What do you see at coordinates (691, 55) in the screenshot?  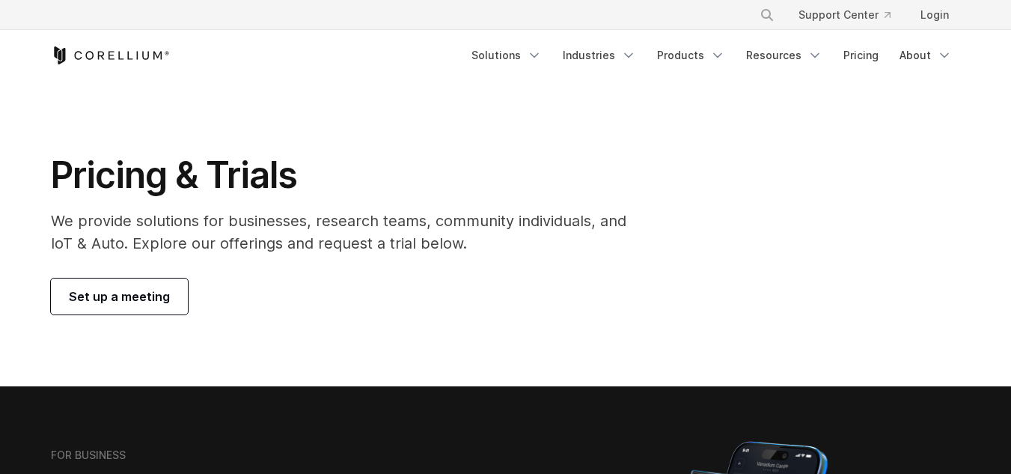 I see `a: Products` at bounding box center [691, 55].